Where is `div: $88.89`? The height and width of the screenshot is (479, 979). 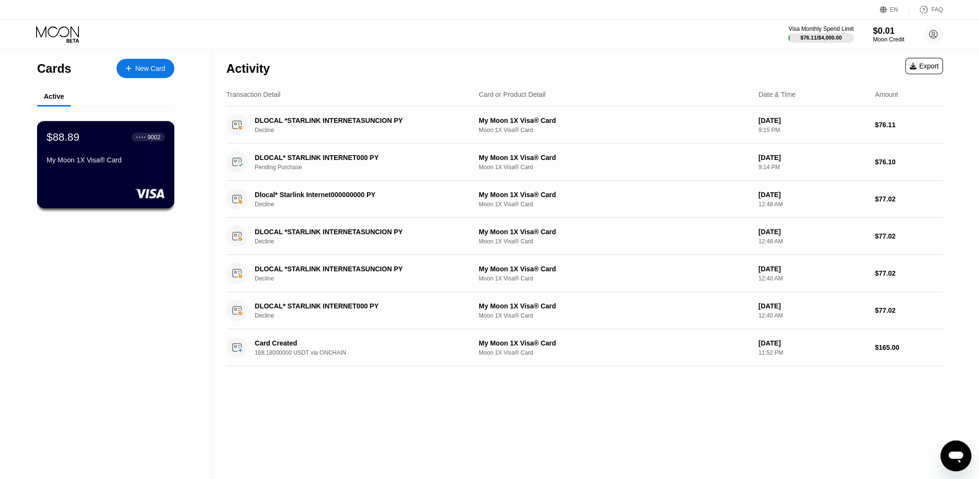
div: $88.89 is located at coordinates (63, 137).